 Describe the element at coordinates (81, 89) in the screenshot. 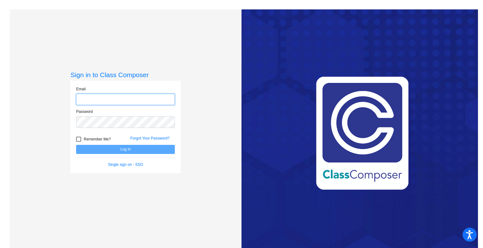

I see `label: Email` at that location.